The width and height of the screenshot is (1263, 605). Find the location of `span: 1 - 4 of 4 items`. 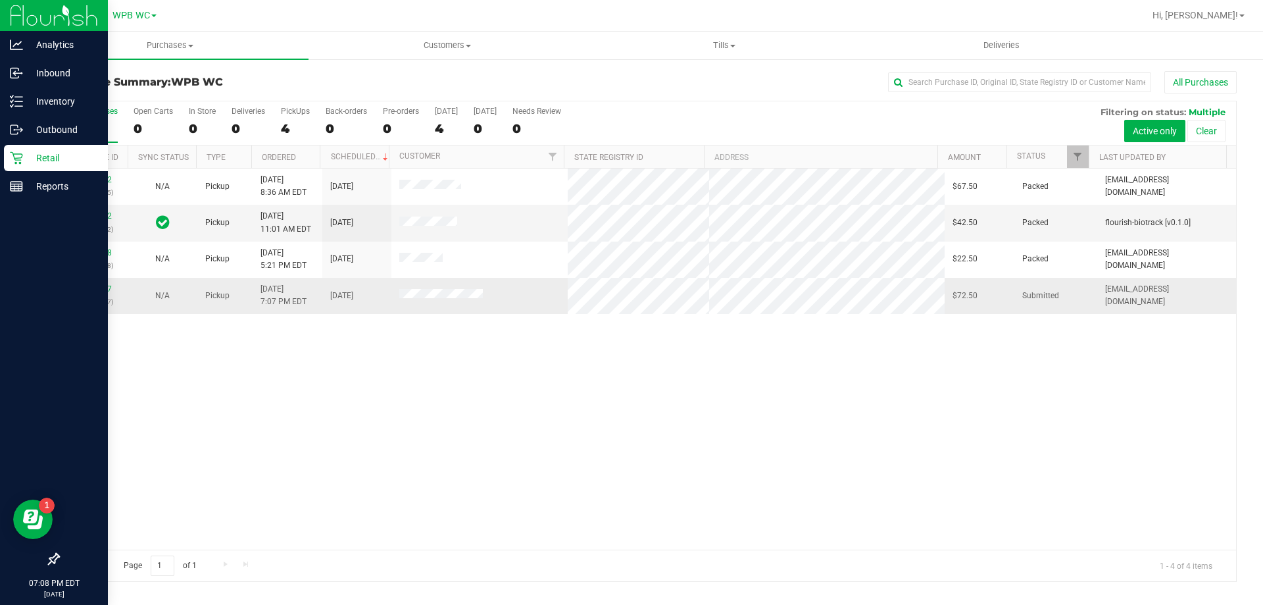

span: 1 - 4 of 4 items is located at coordinates (1186, 565).